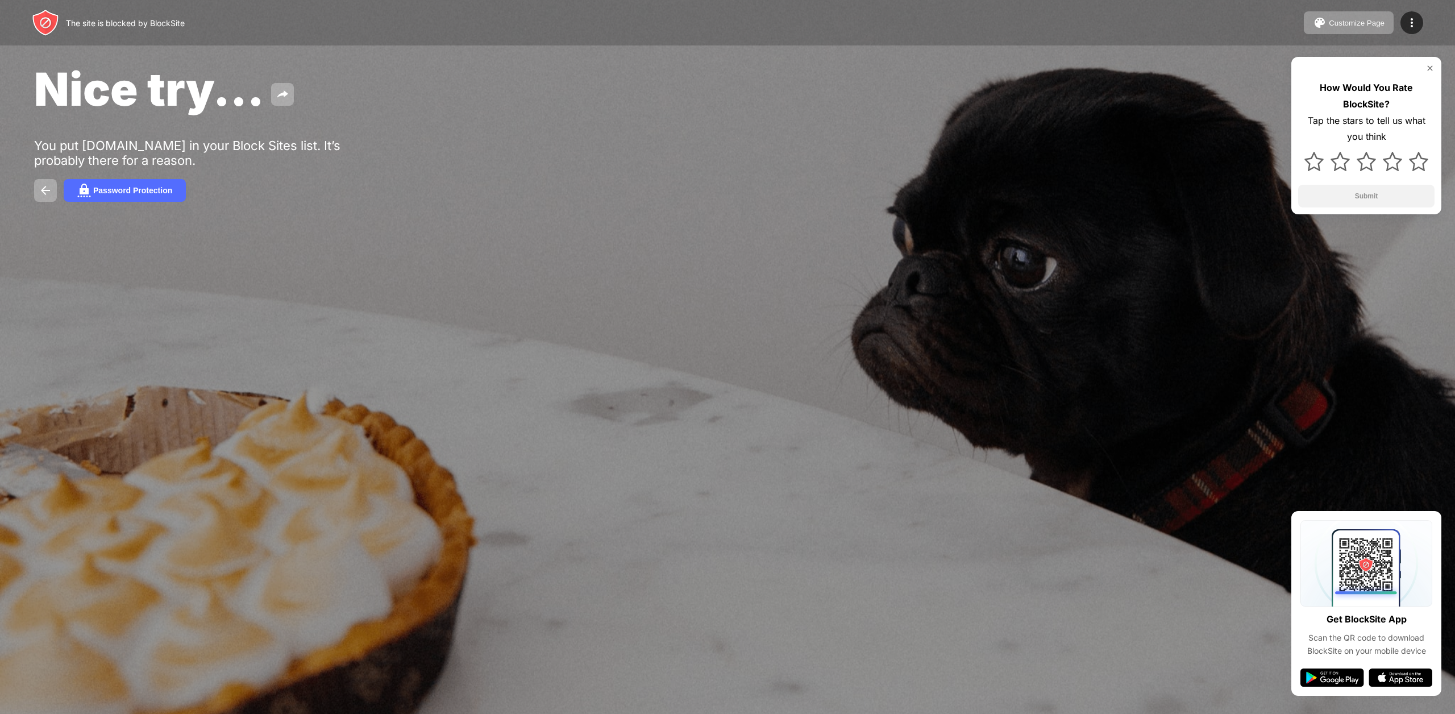  Describe the element at coordinates (1356, 23) in the screenshot. I see `div: Customize Page` at that location.